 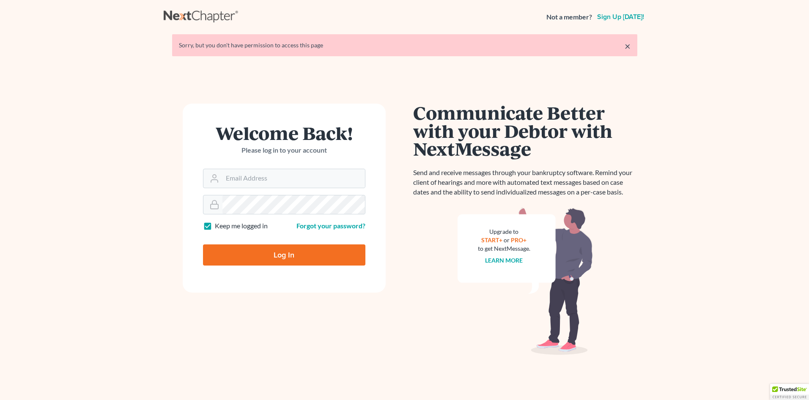 What do you see at coordinates (504, 249) in the screenshot?
I see `div: to get NextMessage.` at bounding box center [504, 249].